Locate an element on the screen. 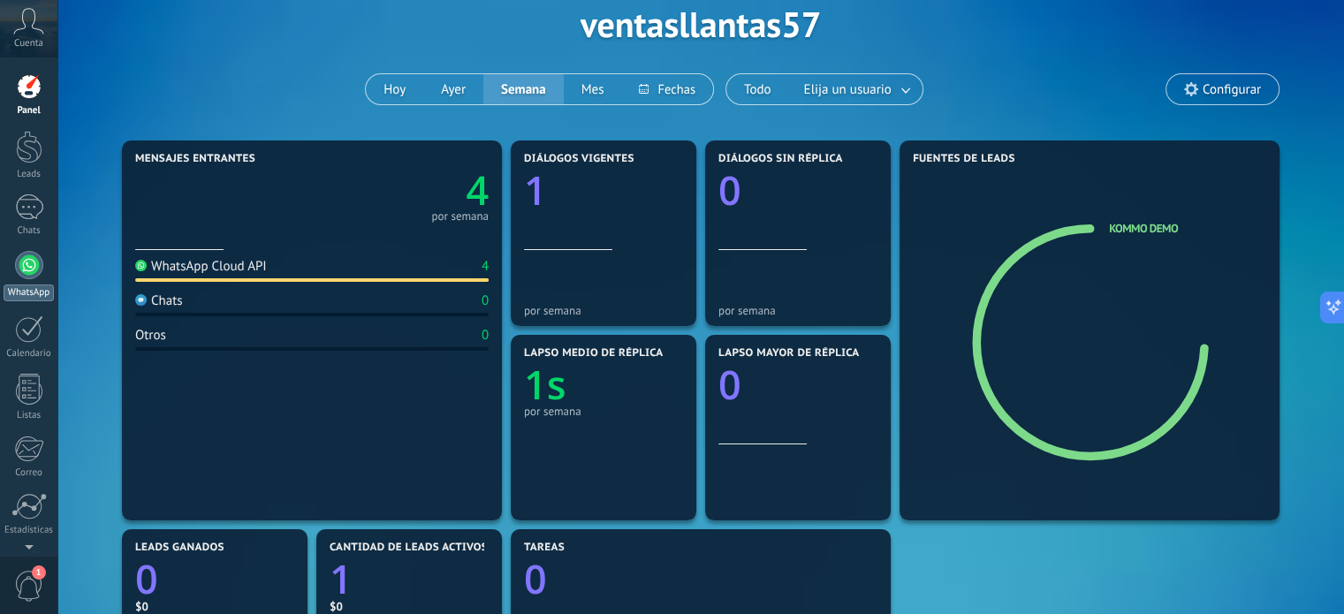 The height and width of the screenshot is (614, 1344). div: Estadísticas is located at coordinates (29, 530).